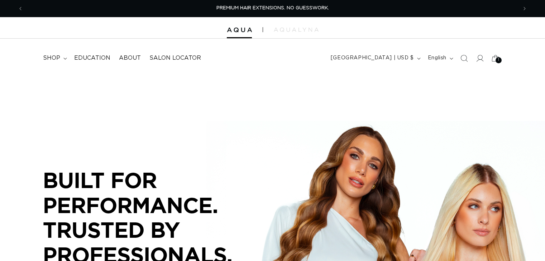 This screenshot has height=261, width=545. What do you see at coordinates (239, 30) in the screenshot?
I see `img: Aqua Hair Extensions` at bounding box center [239, 30].